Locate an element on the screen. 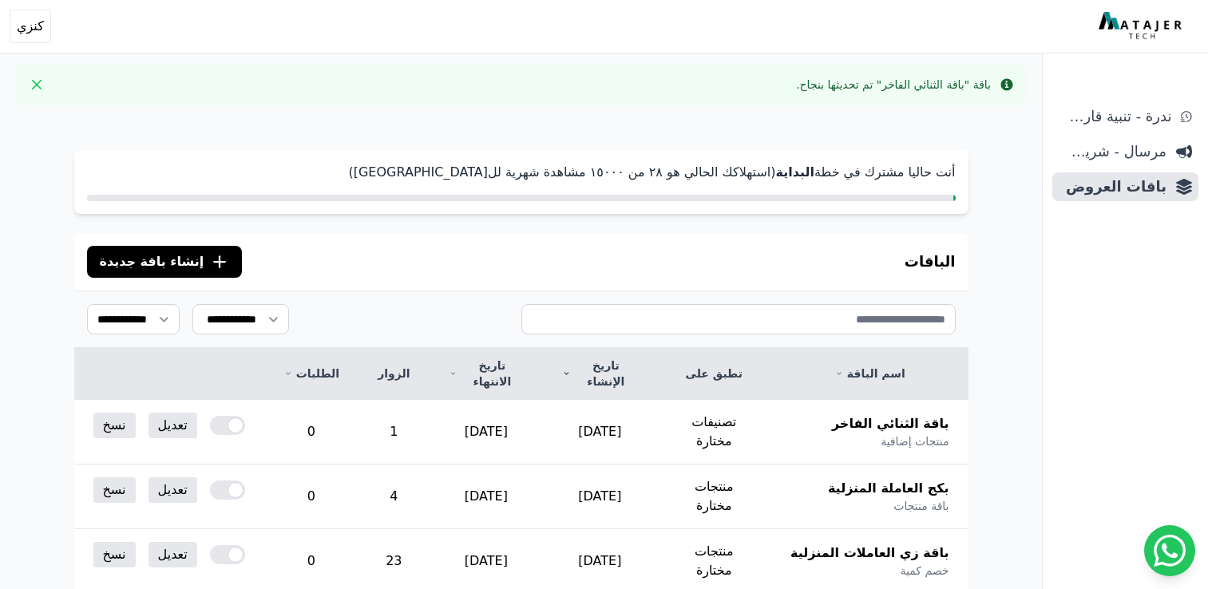 This screenshot has width=1208, height=589. td: 1 is located at coordinates (394, 432).